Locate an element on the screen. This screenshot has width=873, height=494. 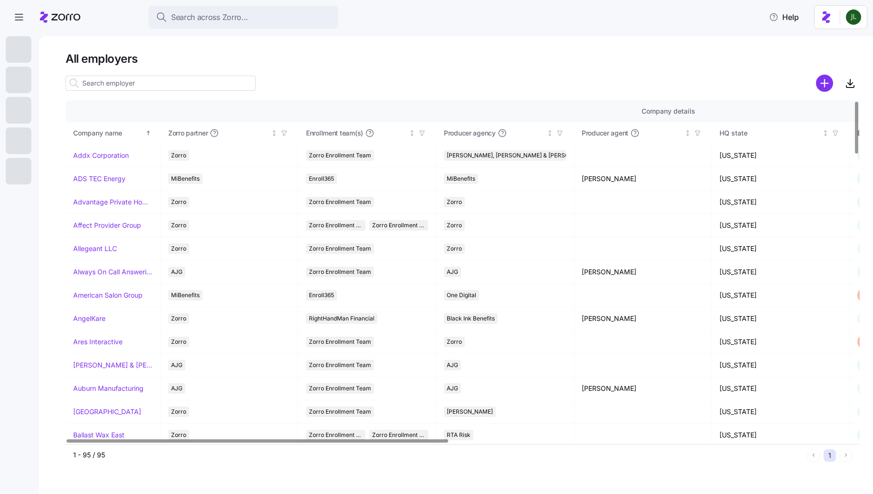
a: Affect Provider Group is located at coordinates (107, 225).